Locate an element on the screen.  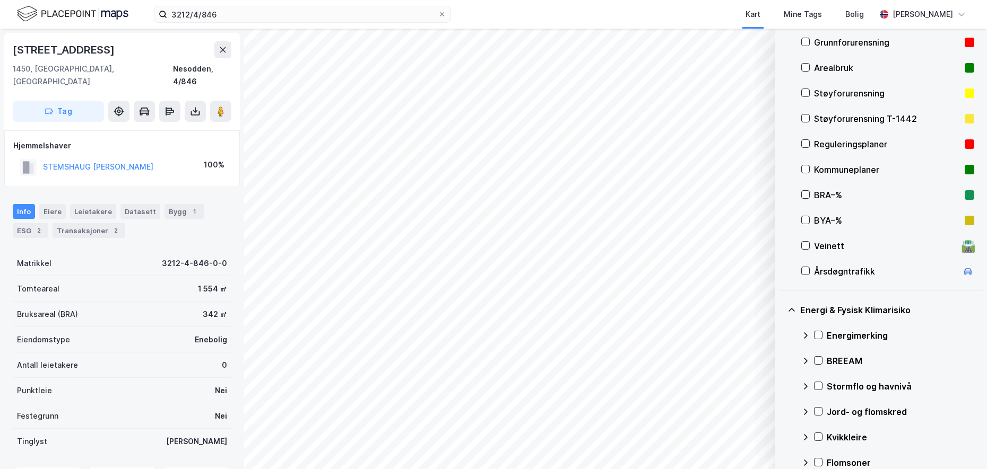
div: Festegrunn is located at coordinates (38, 416).